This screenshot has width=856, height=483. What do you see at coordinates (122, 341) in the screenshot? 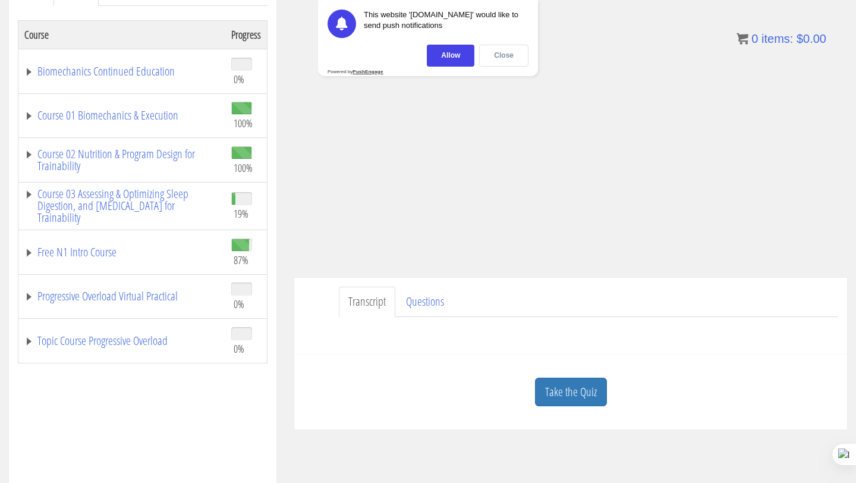
I see `a: Topic Course Progressive Overload` at bounding box center [122, 341].